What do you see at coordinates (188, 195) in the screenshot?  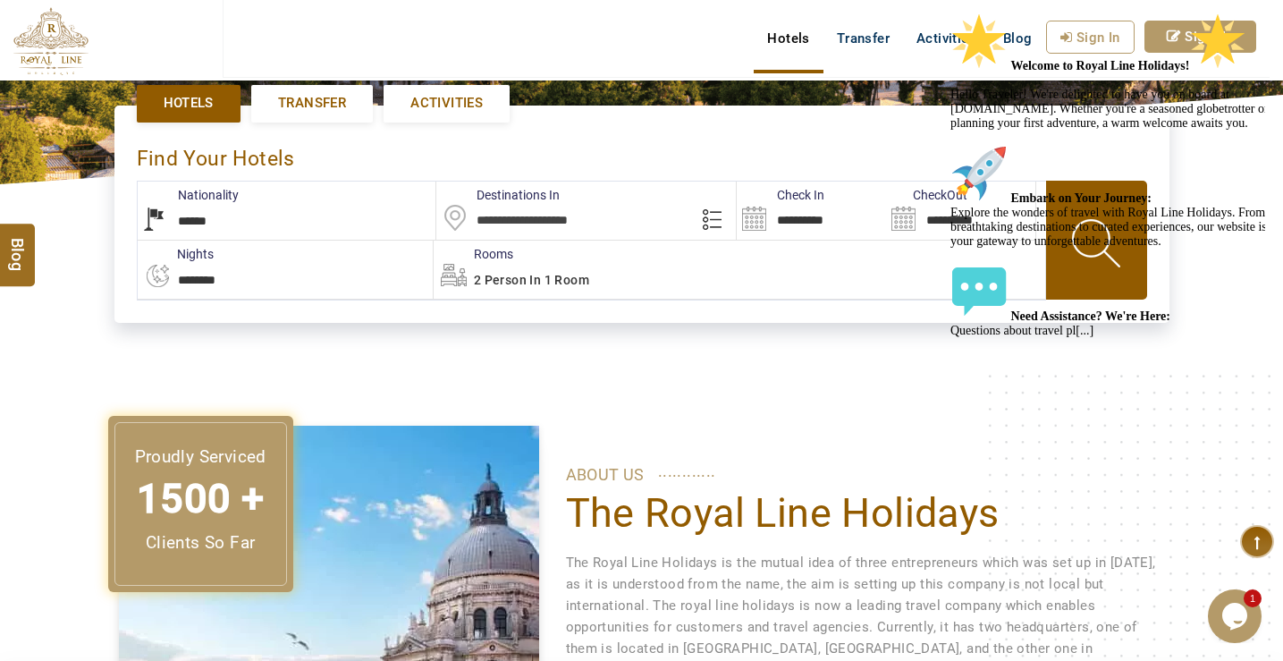 I see `label: Nationality` at bounding box center [188, 195].